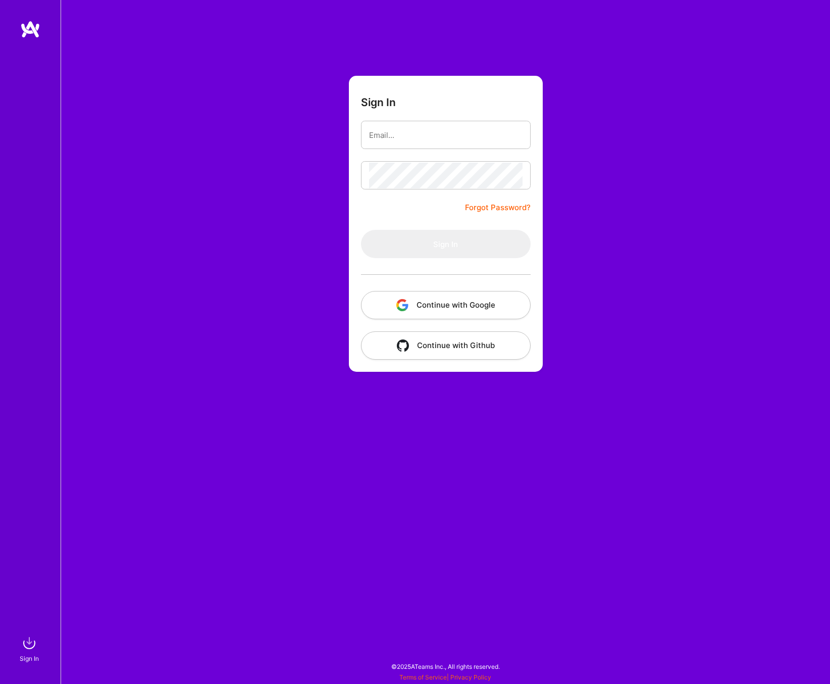 The width and height of the screenshot is (830, 684). I want to click on input: Email..., so click(446, 135).